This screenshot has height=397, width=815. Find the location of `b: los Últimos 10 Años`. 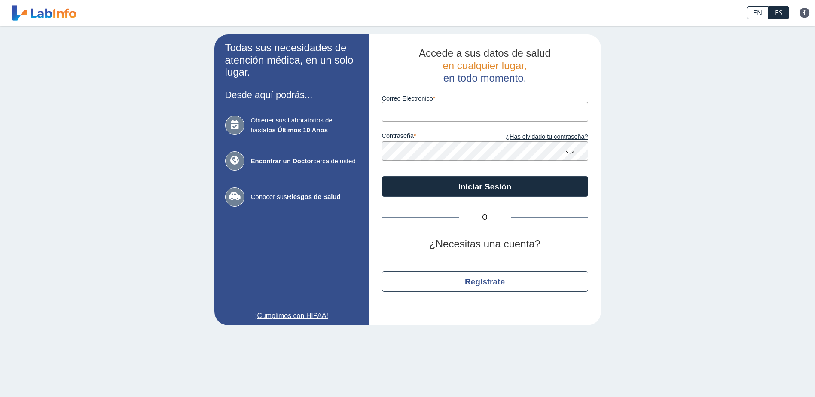

b: los Últimos 10 Años is located at coordinates (297, 130).